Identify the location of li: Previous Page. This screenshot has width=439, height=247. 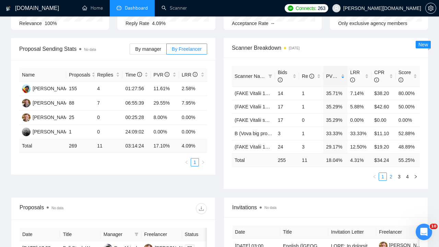
(374, 176).